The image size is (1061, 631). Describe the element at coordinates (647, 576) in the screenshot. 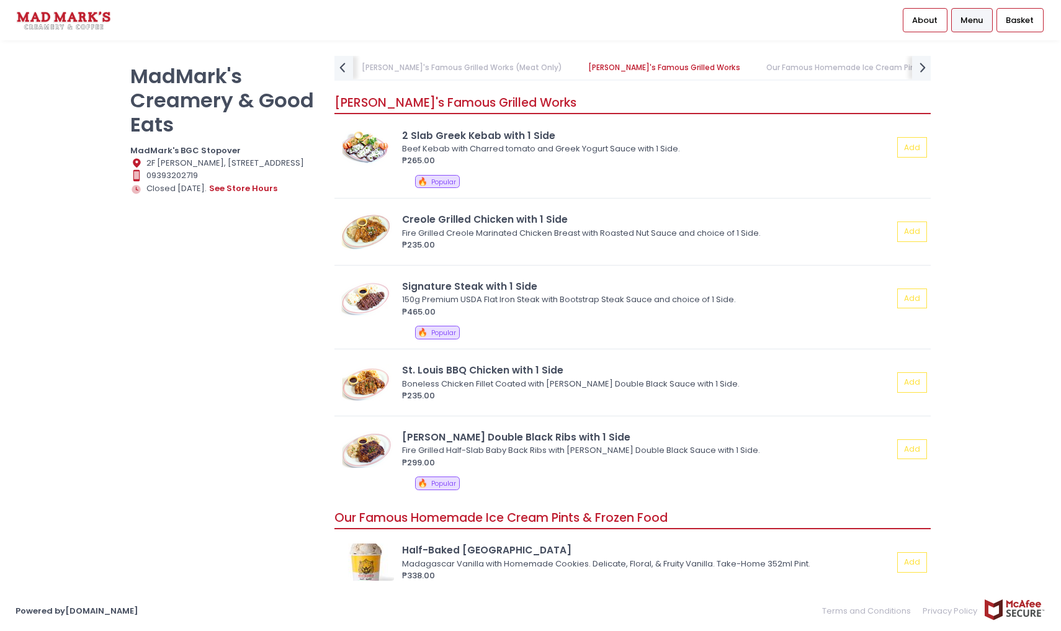

I see `div: ₱338.00` at that location.